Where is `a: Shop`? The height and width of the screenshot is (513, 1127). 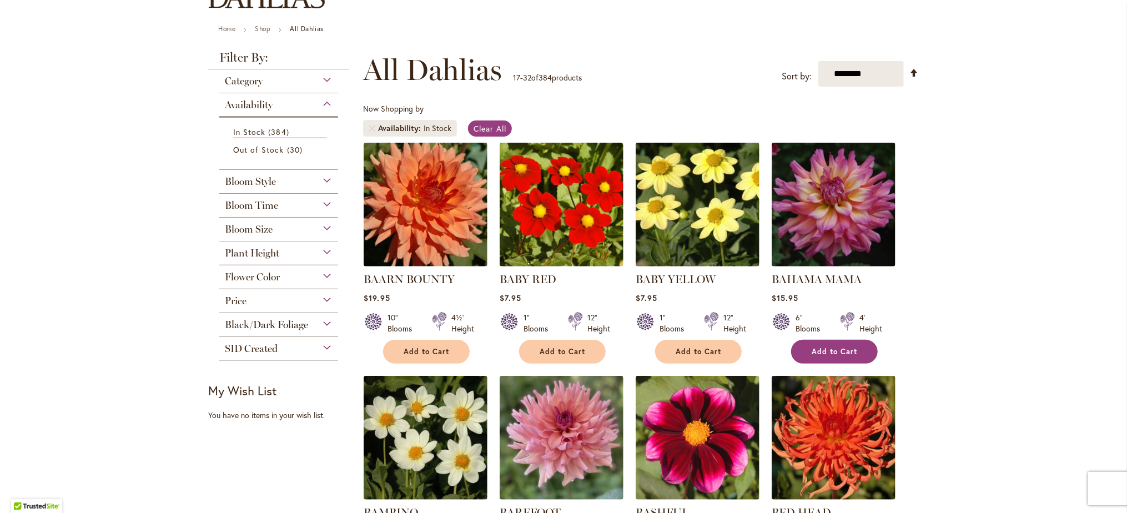 a: Shop is located at coordinates (263, 28).